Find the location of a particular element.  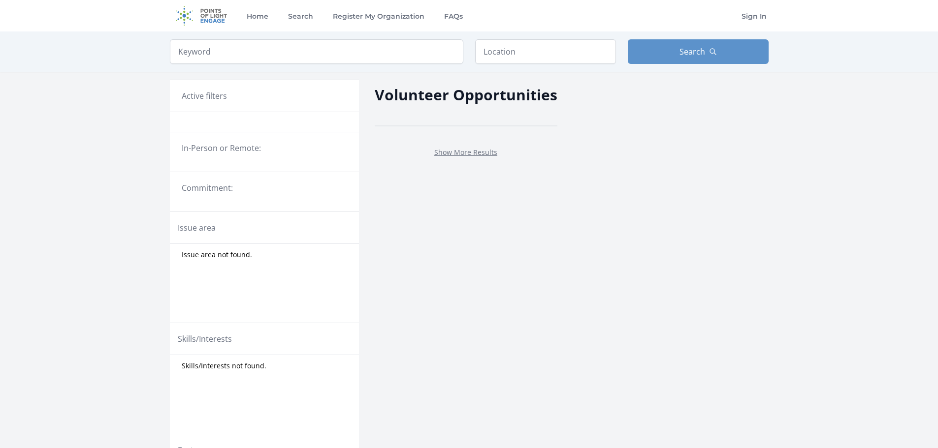

a: Show More Results is located at coordinates (466, 152).